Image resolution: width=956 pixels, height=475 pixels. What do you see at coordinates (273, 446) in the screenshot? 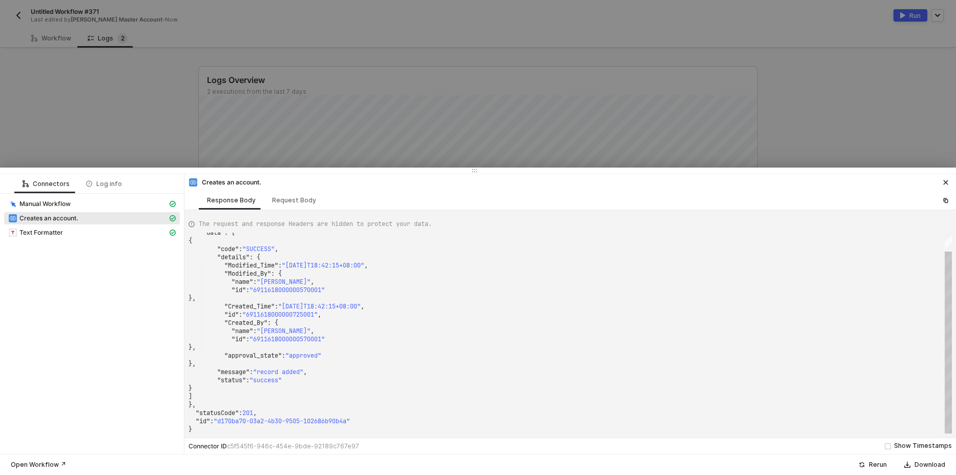
I see `div: Connector ID` at bounding box center [273, 446].